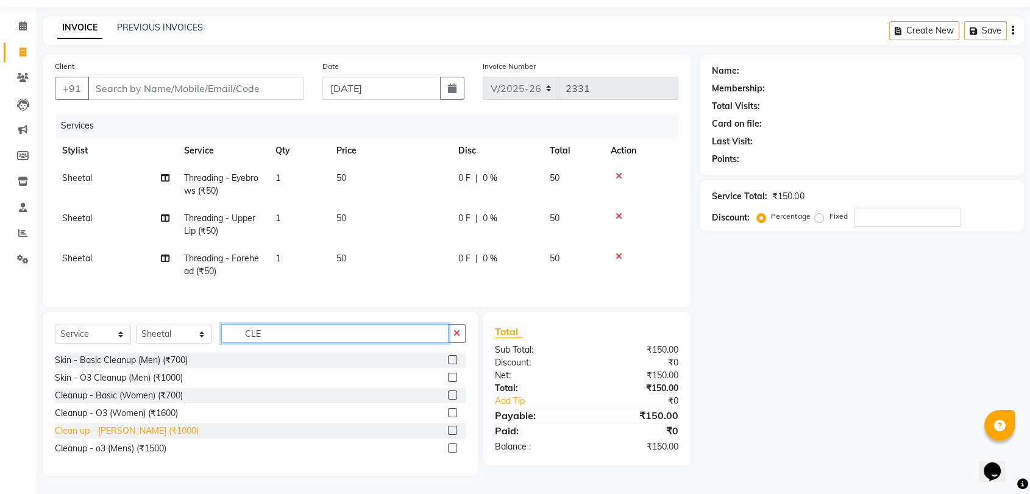 This screenshot has width=1030, height=494. What do you see at coordinates (65, 66) in the screenshot?
I see `label: Client` at bounding box center [65, 66].